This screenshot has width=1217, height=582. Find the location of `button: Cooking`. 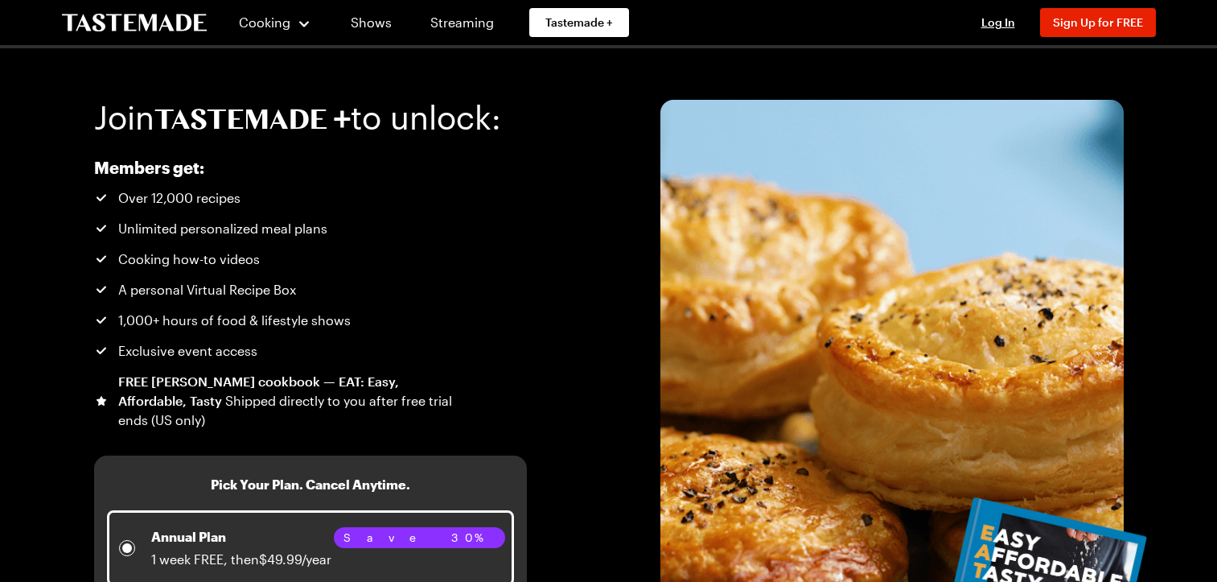

button: Cooking is located at coordinates (275, 23).